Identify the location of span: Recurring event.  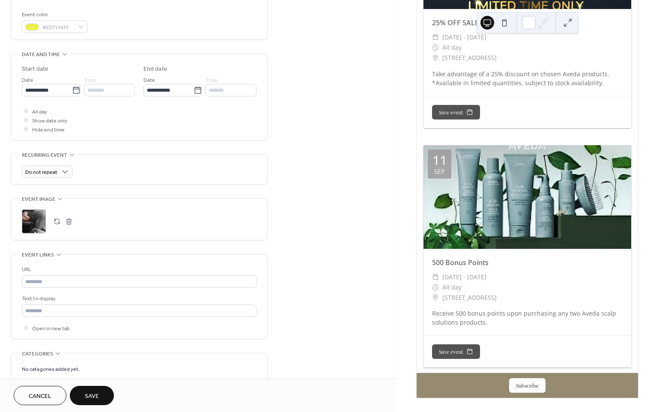
(45, 155).